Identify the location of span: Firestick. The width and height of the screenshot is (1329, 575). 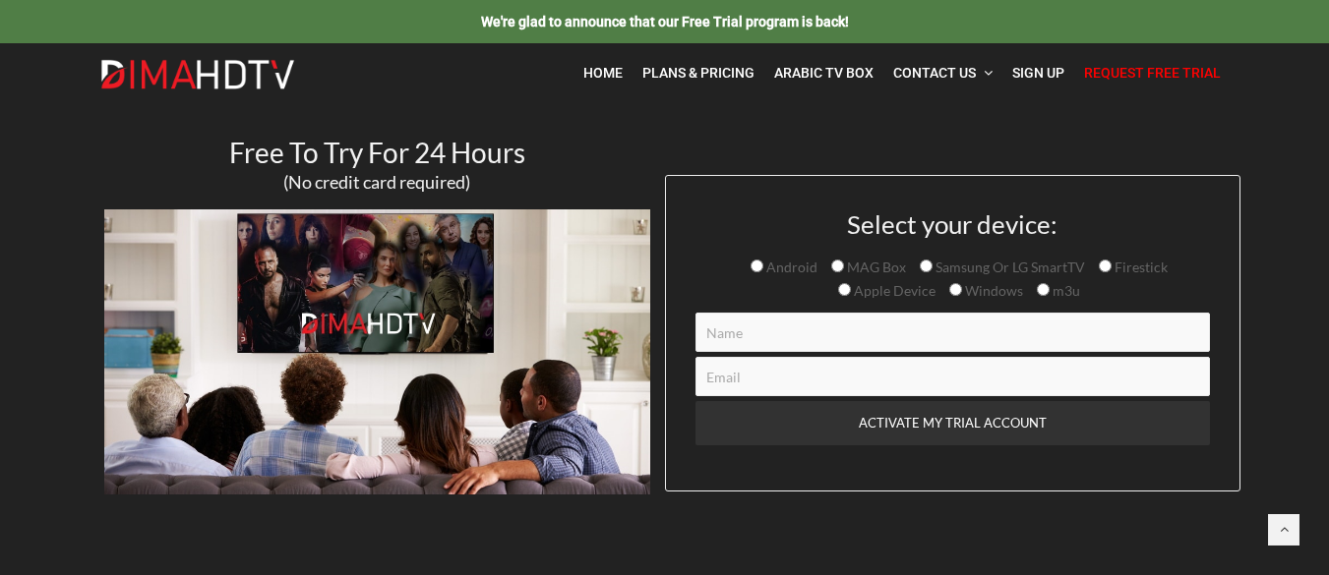
(1139, 267).